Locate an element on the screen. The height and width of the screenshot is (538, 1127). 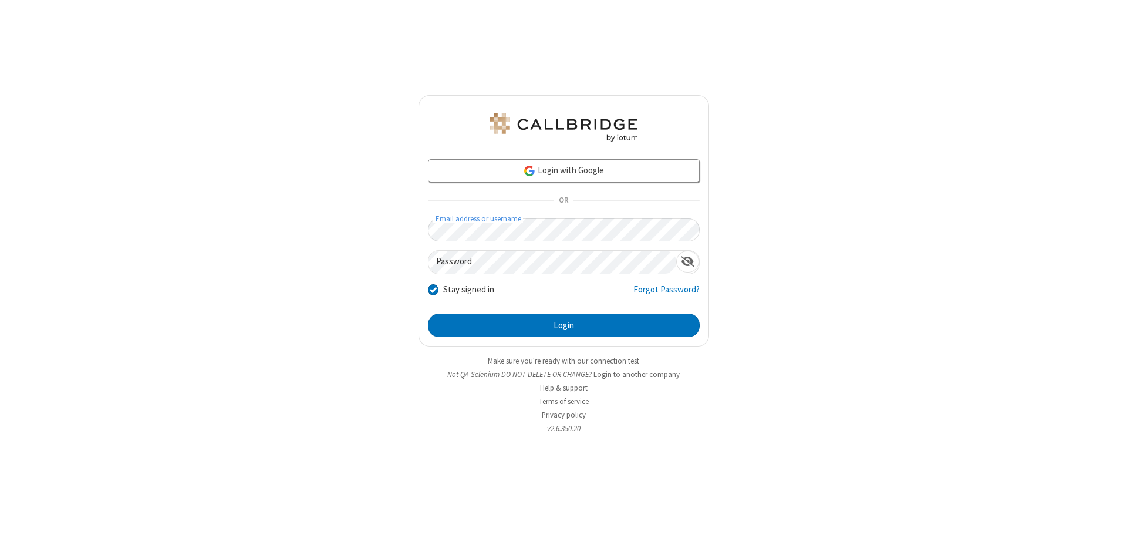
div: Show password is located at coordinates (687, 261).